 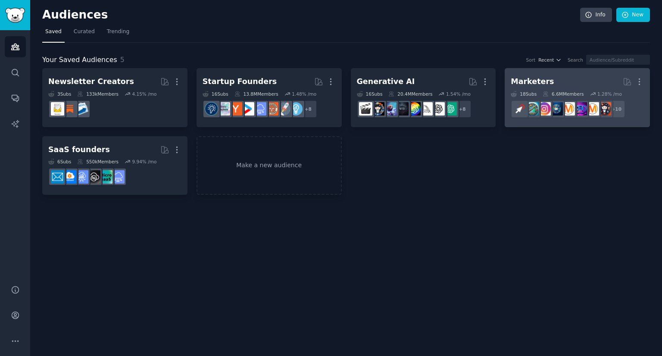 What do you see at coordinates (592, 109) in the screenshot?
I see `img: marketing` at bounding box center [592, 109].